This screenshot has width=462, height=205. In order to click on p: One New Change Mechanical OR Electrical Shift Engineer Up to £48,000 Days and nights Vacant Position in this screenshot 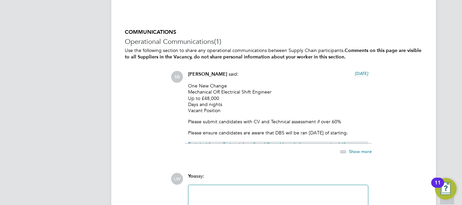, I will do `click(278, 98)`.